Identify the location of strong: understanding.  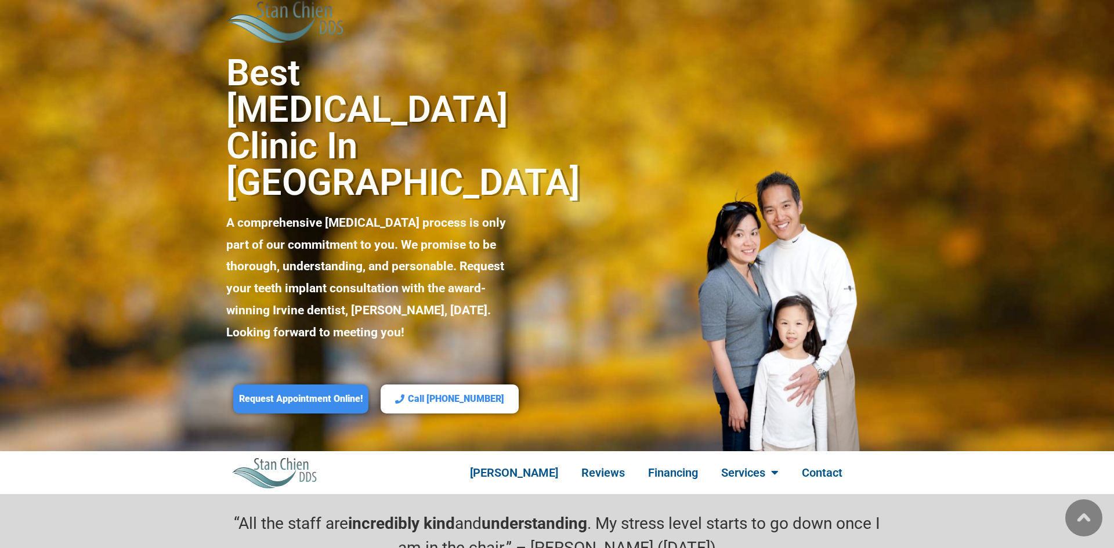
(534, 523).